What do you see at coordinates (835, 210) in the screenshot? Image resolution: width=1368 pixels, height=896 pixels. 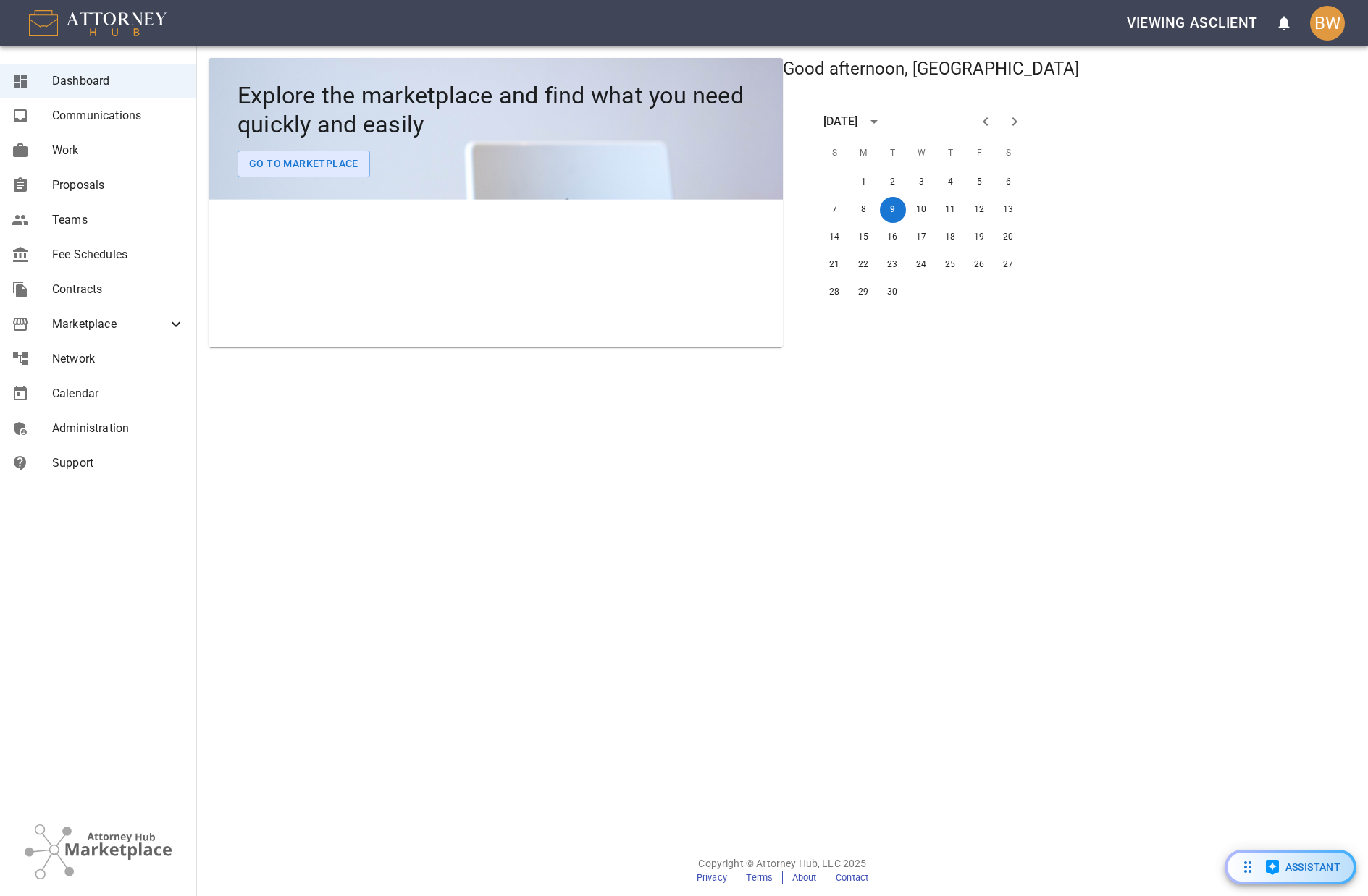 I see `button: 7` at bounding box center [835, 210].